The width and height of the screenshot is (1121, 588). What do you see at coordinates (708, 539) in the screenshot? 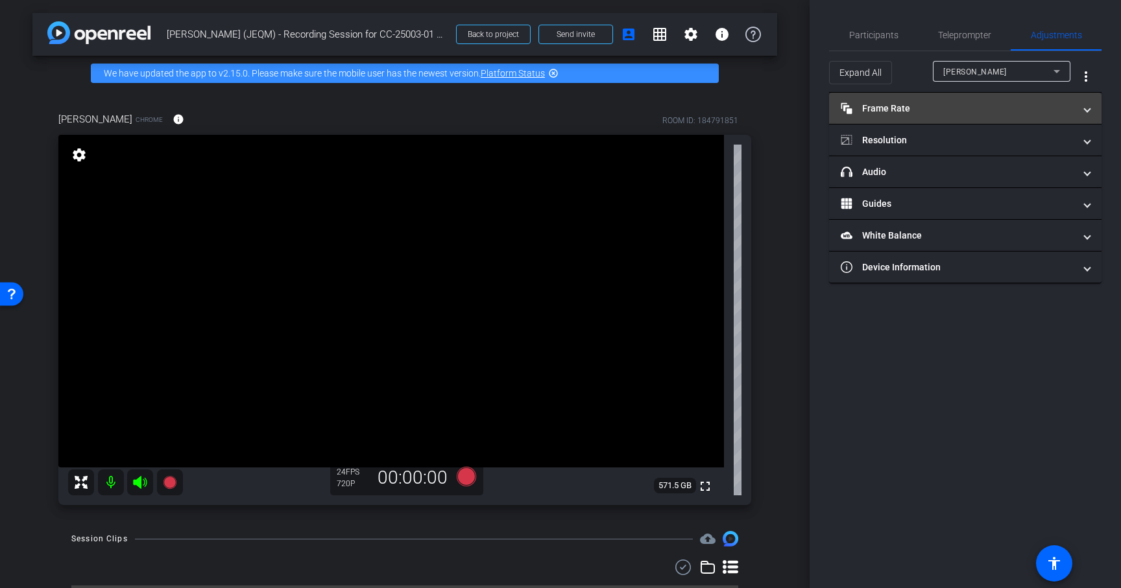
I see `mat-icon: cloud_upload` at bounding box center [708, 539].